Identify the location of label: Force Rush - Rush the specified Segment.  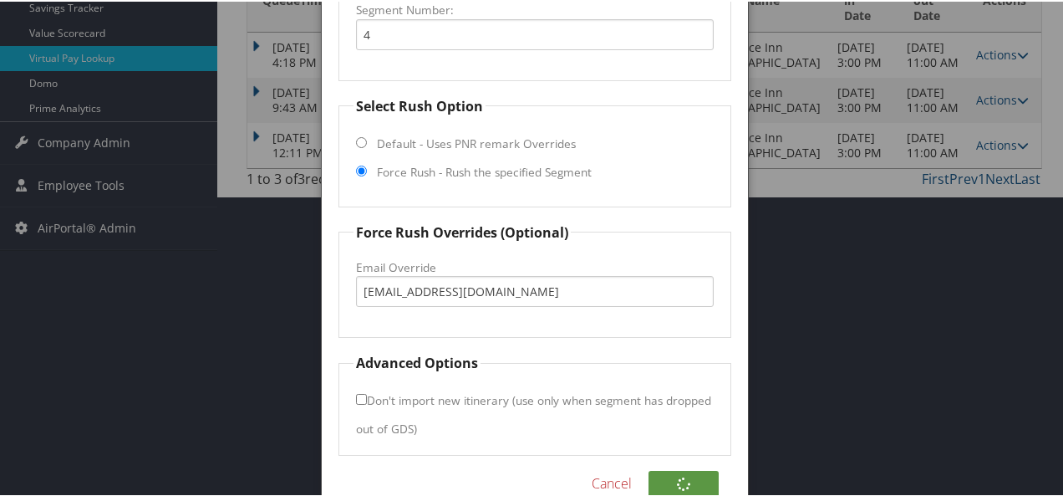
(484, 171).